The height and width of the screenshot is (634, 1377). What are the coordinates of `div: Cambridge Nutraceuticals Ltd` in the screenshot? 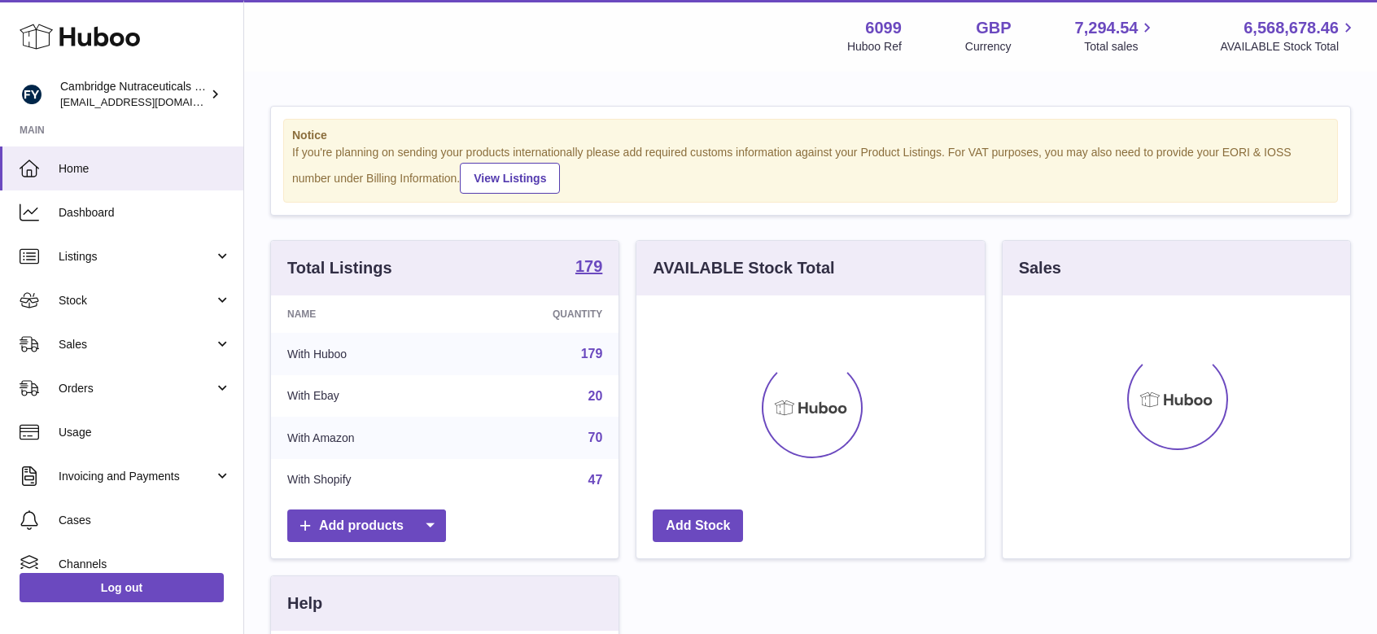 It's located at (133, 94).